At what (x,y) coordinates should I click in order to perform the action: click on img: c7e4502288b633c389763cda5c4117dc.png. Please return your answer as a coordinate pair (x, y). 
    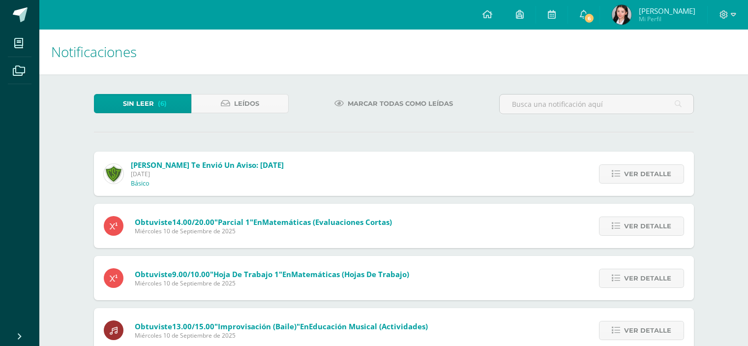
    Looking at the image, I should click on (114, 174).